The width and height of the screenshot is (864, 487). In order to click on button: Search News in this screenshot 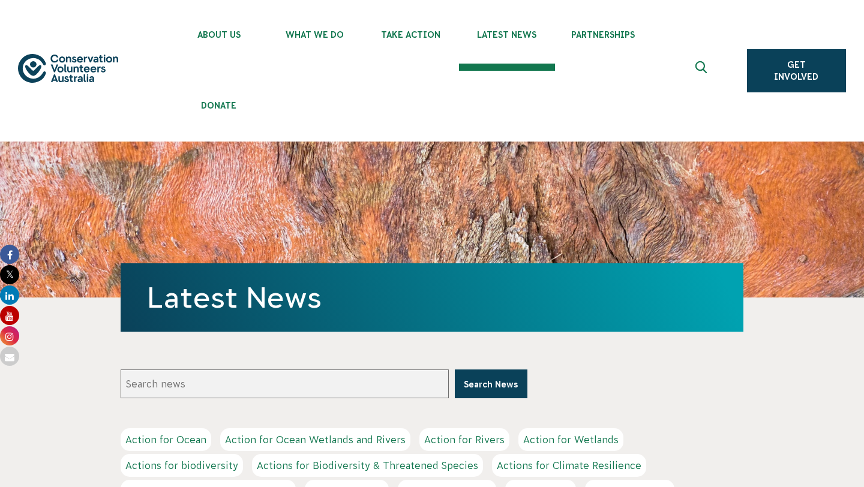, I will do `click(491, 384)`.